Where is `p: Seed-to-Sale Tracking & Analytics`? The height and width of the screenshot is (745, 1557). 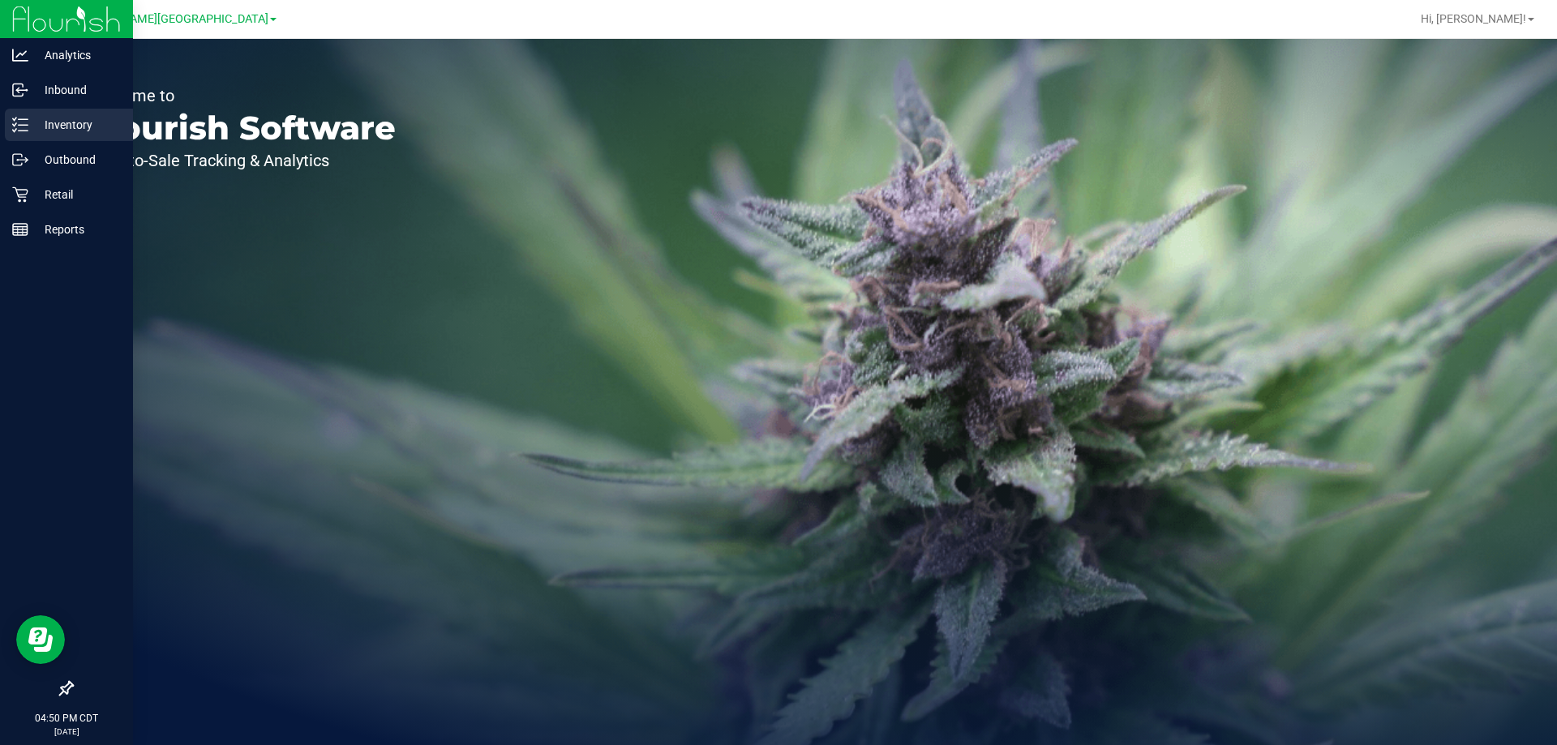
p: Seed-to-Sale Tracking & Analytics is located at coordinates (242, 161).